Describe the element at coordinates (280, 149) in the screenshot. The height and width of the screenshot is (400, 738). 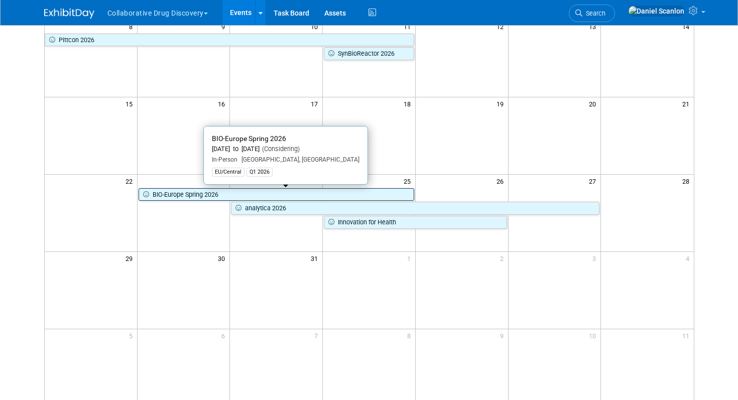
I see `span: (Considering)` at that location.